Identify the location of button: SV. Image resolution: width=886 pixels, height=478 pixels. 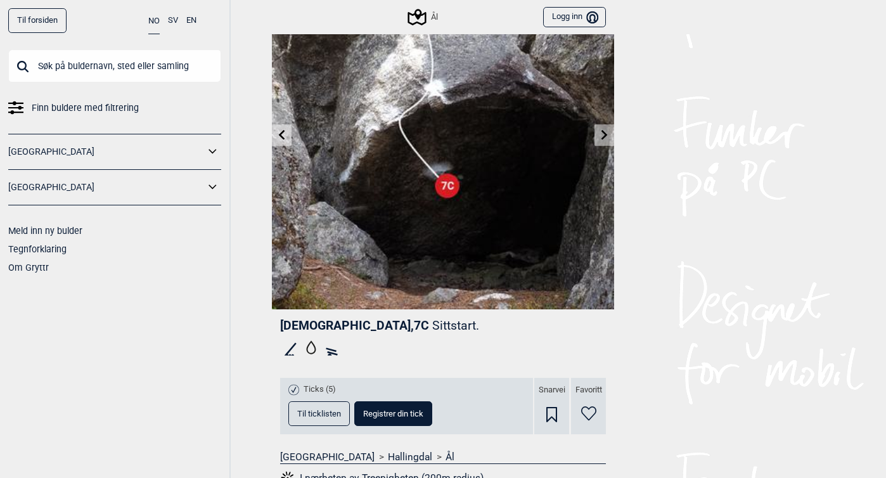
(173, 20).